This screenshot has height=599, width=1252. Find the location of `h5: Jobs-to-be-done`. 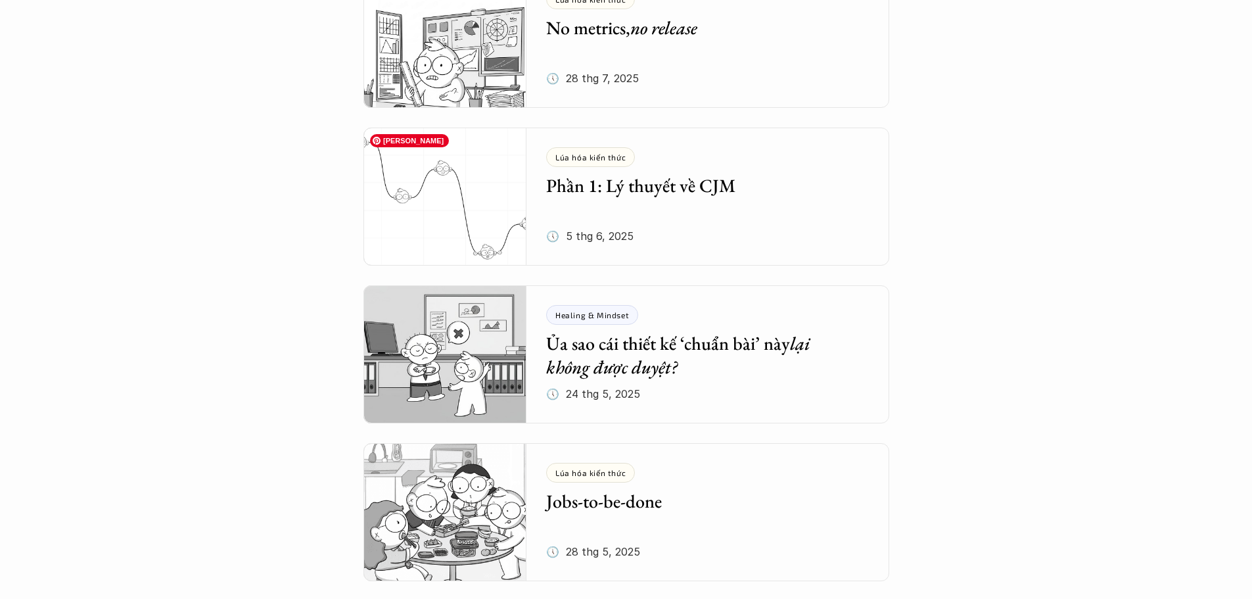

h5: Jobs-to-be-done is located at coordinates (698, 501).